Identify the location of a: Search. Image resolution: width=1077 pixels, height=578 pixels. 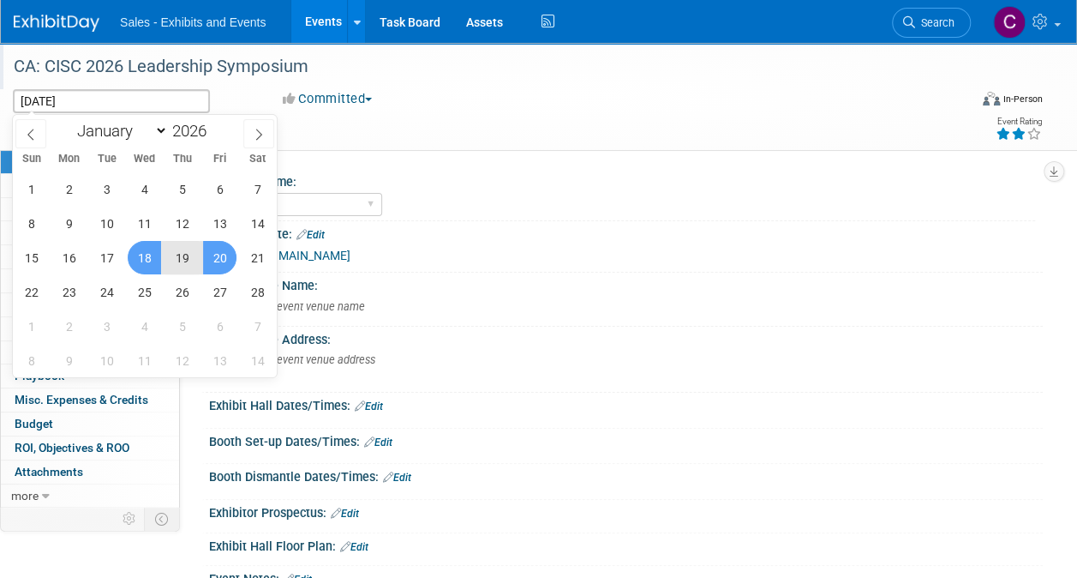
(931, 22).